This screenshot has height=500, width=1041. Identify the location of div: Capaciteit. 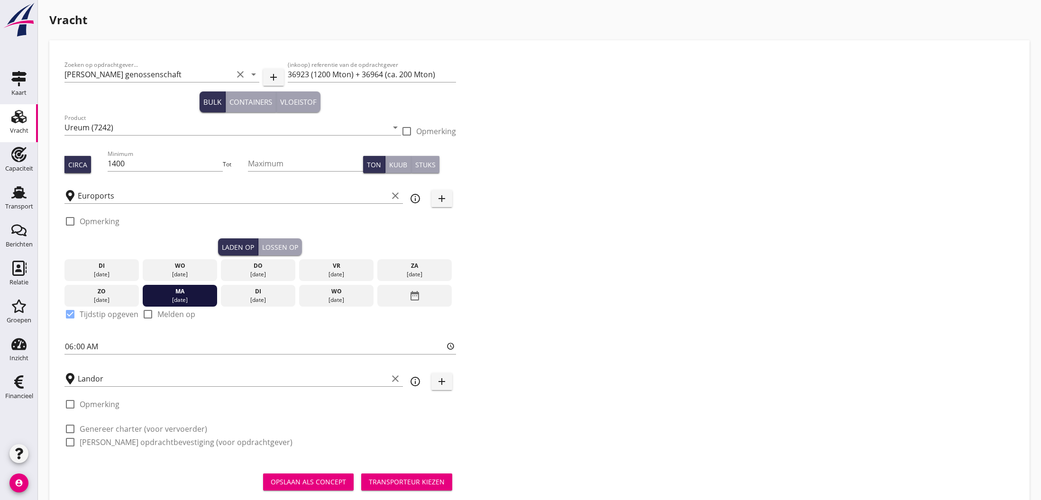
(19, 168).